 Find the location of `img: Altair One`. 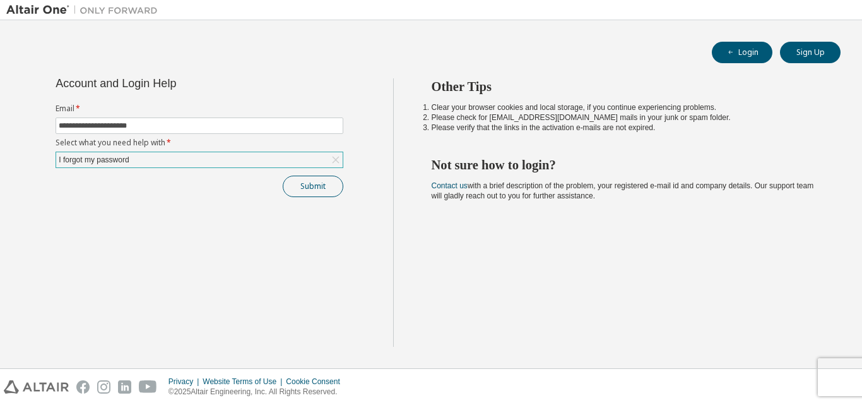

img: Altair One is located at coordinates (85, 10).